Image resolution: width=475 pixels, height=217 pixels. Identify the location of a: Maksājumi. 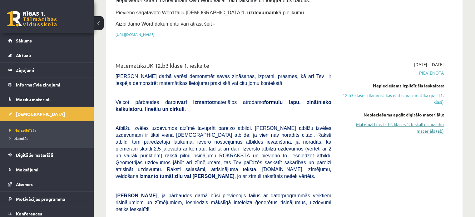
(47, 170).